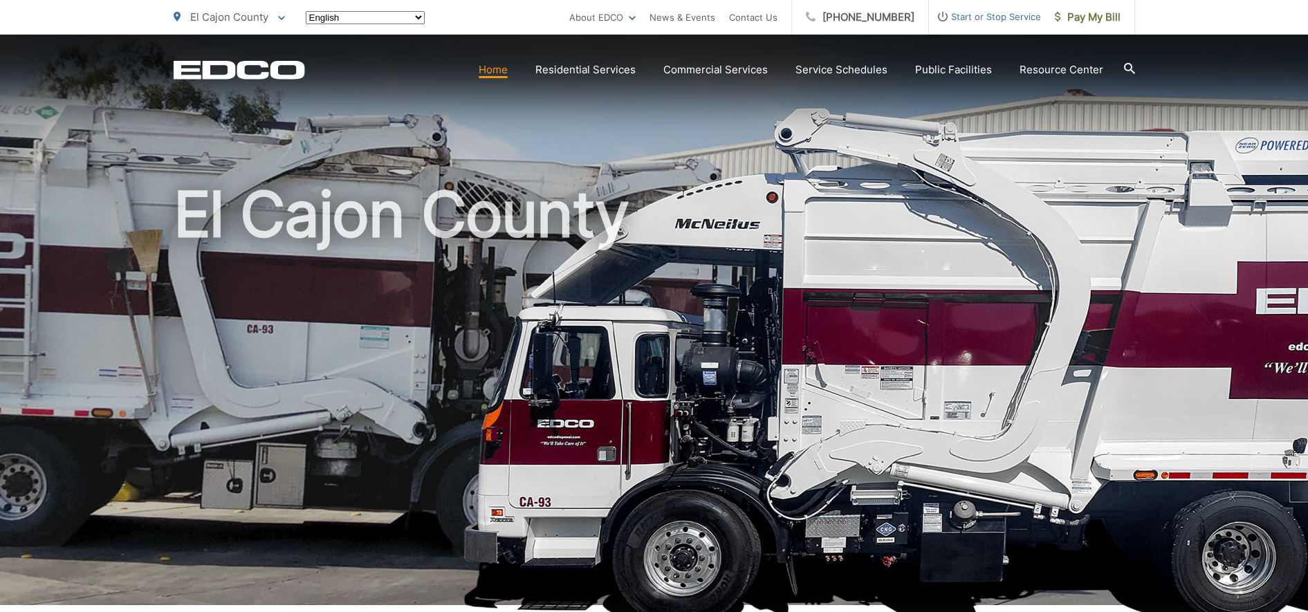 This screenshot has width=1308, height=612. What do you see at coordinates (229, 17) in the screenshot?
I see `span: El Cajon County` at bounding box center [229, 17].